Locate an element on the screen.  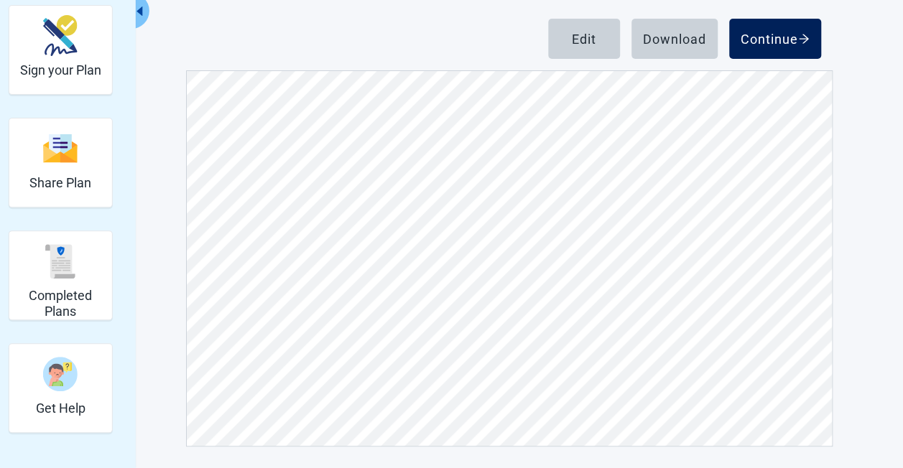
h2: Get Help is located at coordinates (60, 409).